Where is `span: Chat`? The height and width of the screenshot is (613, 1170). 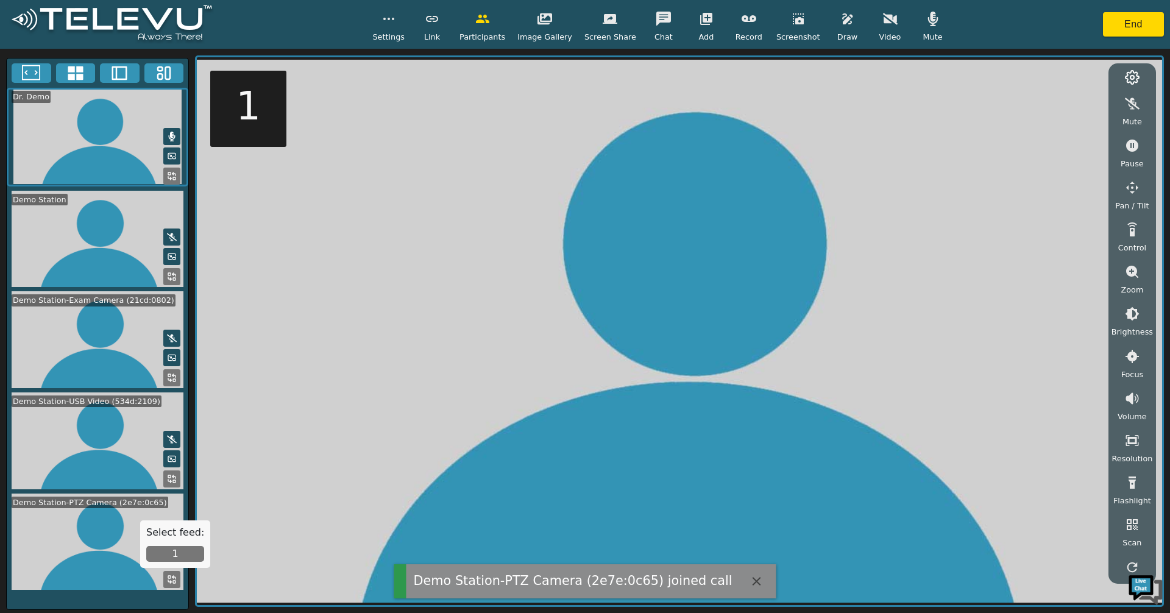 span: Chat is located at coordinates (663, 37).